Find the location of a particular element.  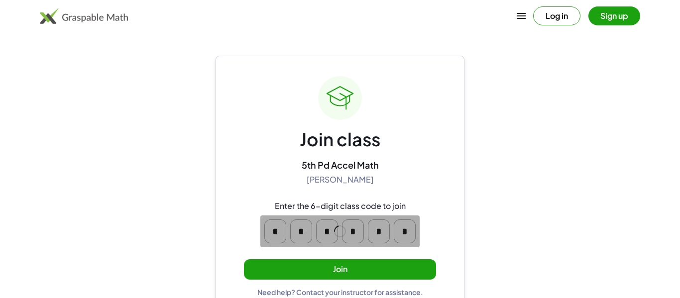

div: Enter the 6-digit class code to join is located at coordinates (340, 206).